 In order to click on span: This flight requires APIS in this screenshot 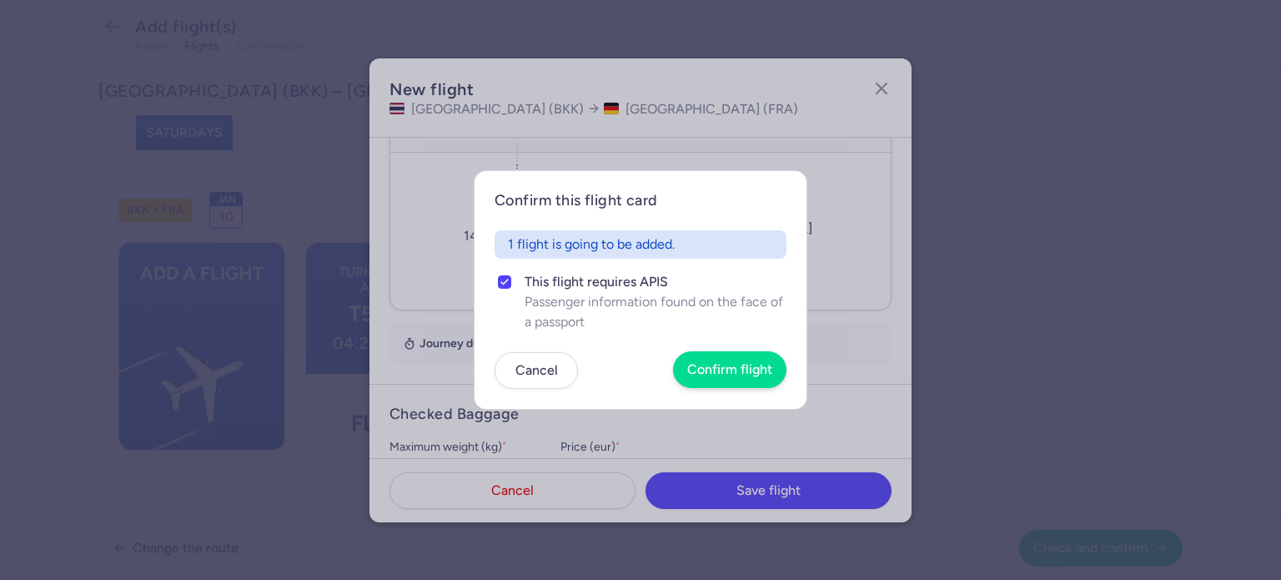, I will do `click(656, 282)`.